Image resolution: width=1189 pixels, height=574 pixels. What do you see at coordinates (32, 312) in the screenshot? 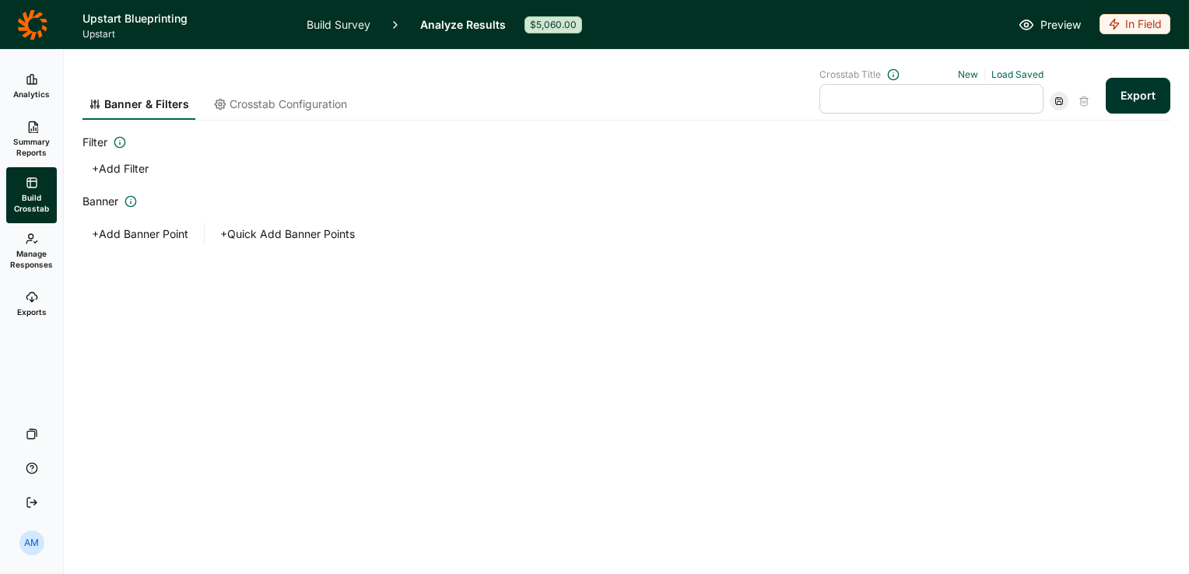
I see `span: Exports` at bounding box center [32, 312].